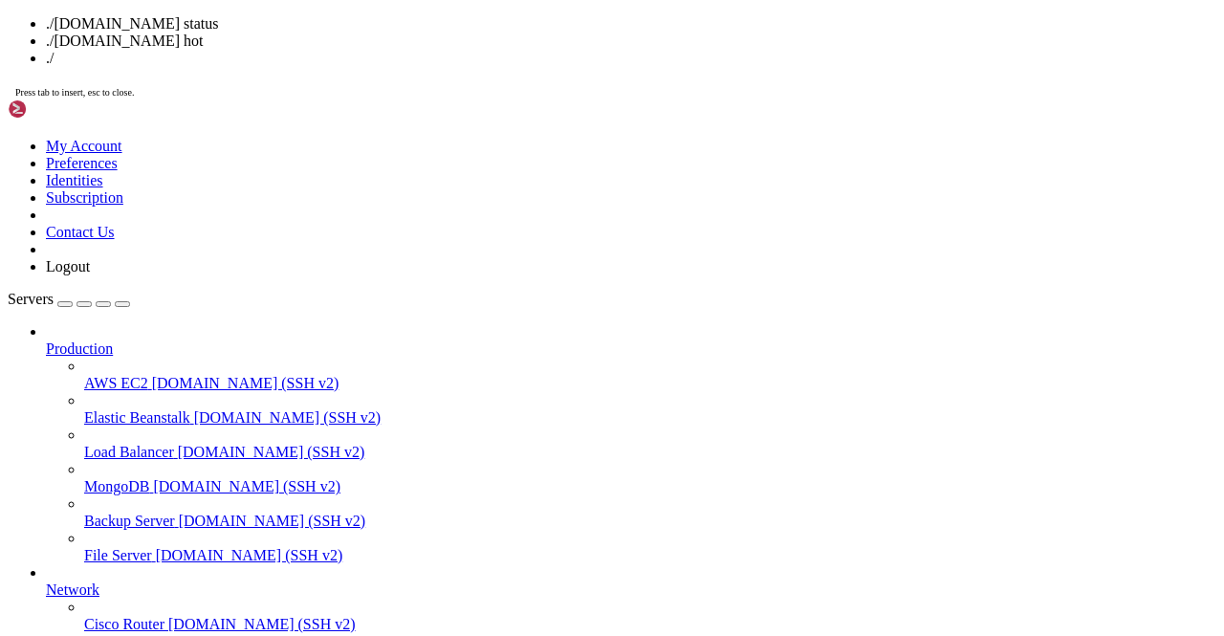 The image size is (1224, 636). Describe the element at coordinates (69, 298) in the screenshot. I see `a: Servers` at that location.